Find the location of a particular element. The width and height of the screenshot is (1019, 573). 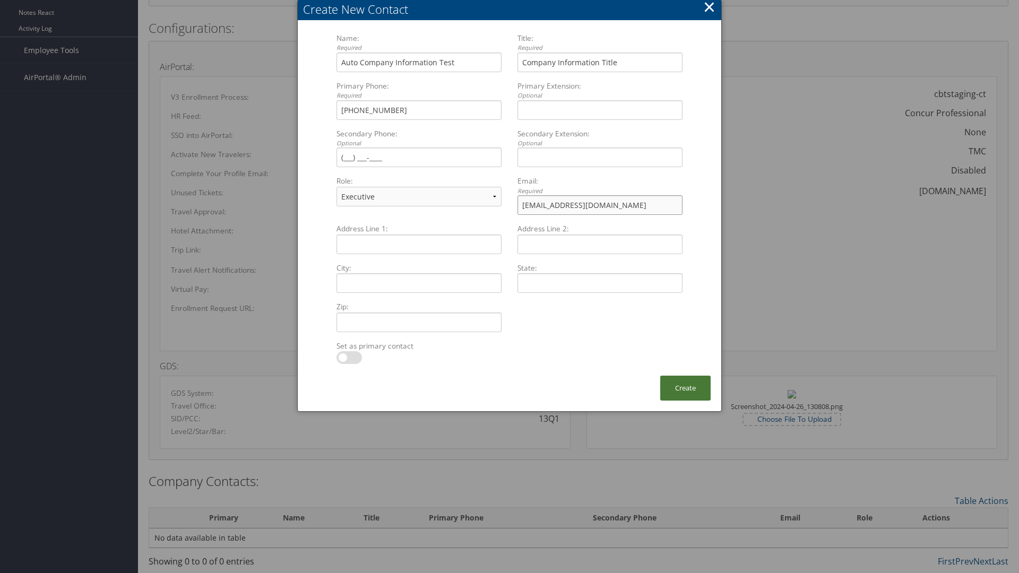

label: Name: is located at coordinates (419, 42).